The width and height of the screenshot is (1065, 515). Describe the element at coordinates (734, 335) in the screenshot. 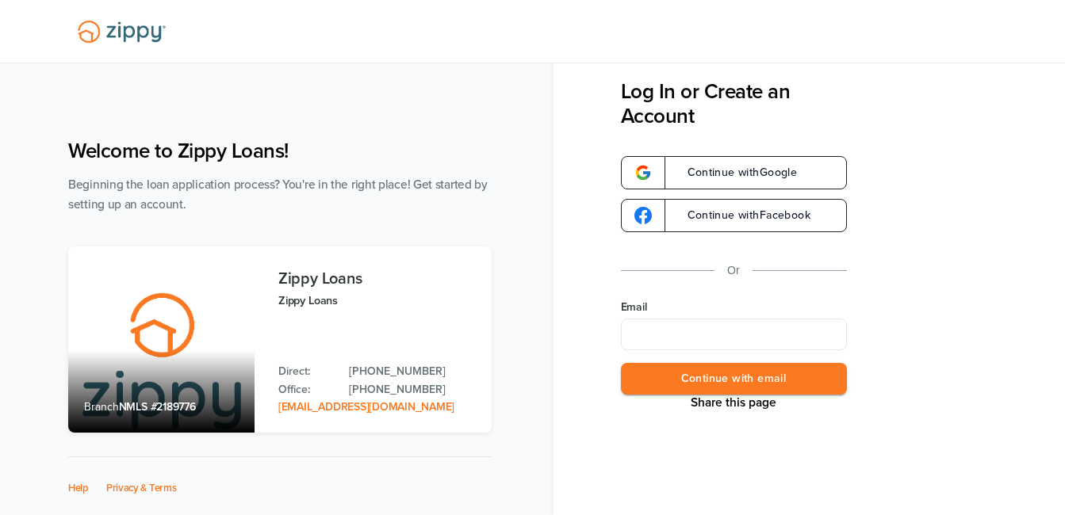

I see `input: Email Address` at that location.